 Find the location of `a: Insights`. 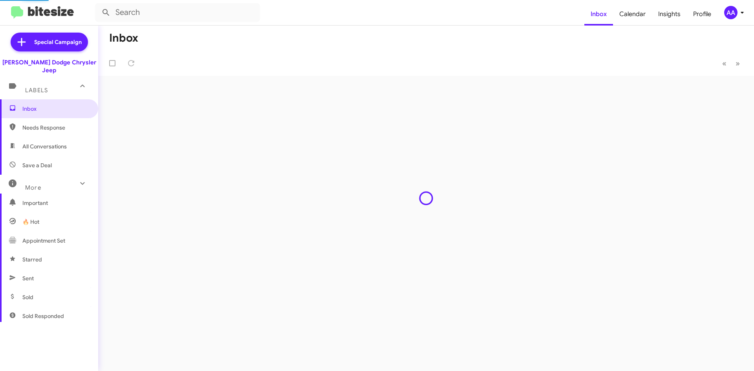

a: Insights is located at coordinates (669, 14).